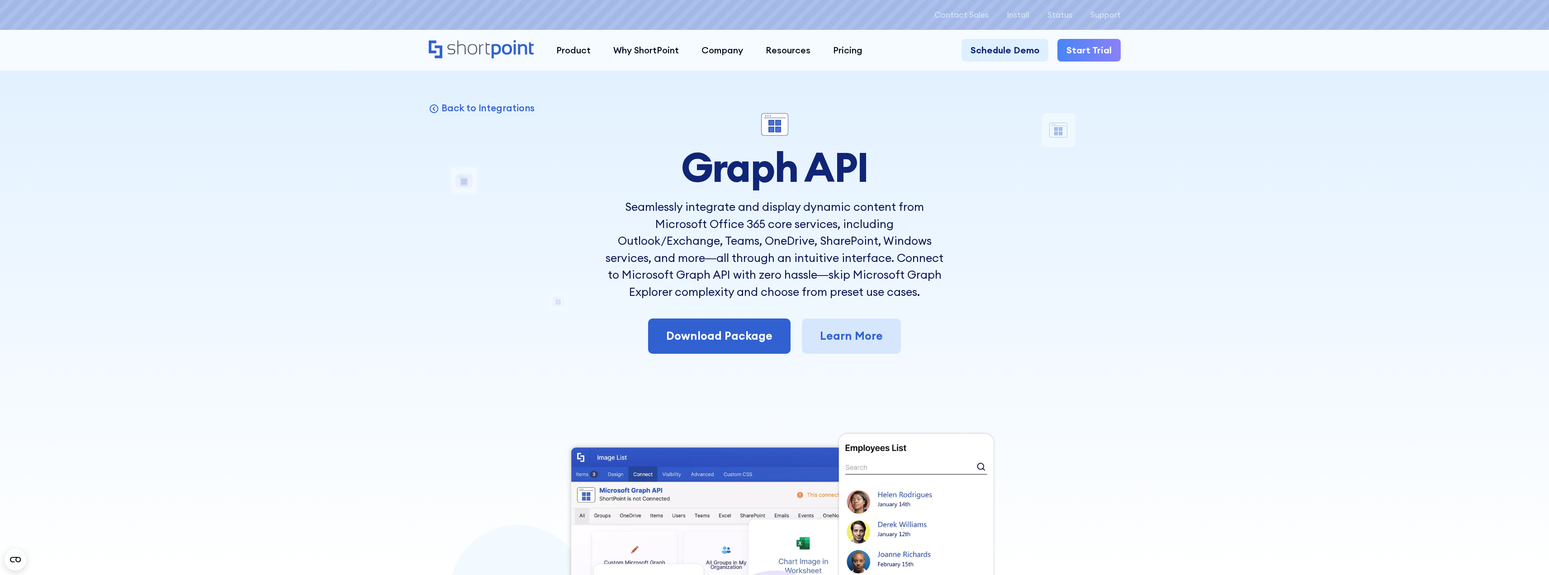  What do you see at coordinates (1468, 522) in the screenshot?
I see `div: Chat Widget` at bounding box center [1468, 522].